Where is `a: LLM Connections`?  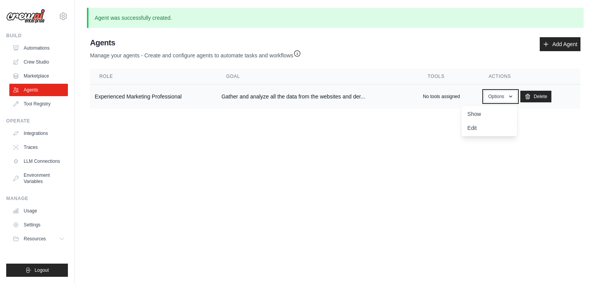 a: LLM Connections is located at coordinates (38, 162).